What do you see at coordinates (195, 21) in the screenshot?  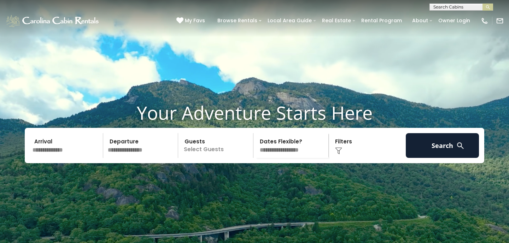 I see `span: My Favs` at bounding box center [195, 21].